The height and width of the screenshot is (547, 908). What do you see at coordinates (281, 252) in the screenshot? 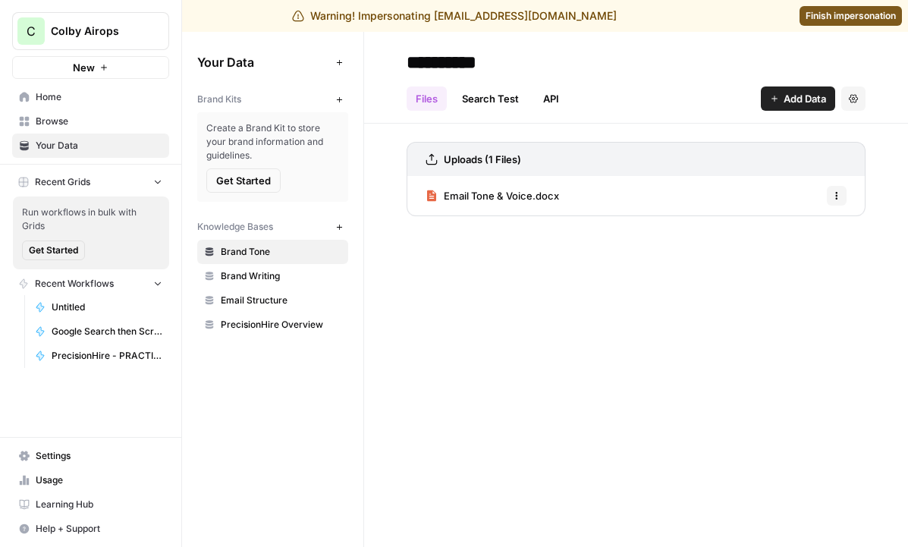
I see `span: Brand Tone` at bounding box center [281, 252].